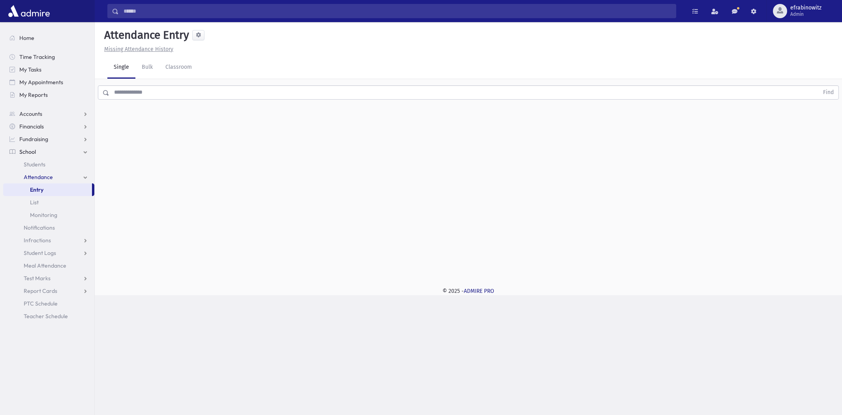 This screenshot has height=415, width=842. I want to click on a: List, so click(49, 202).